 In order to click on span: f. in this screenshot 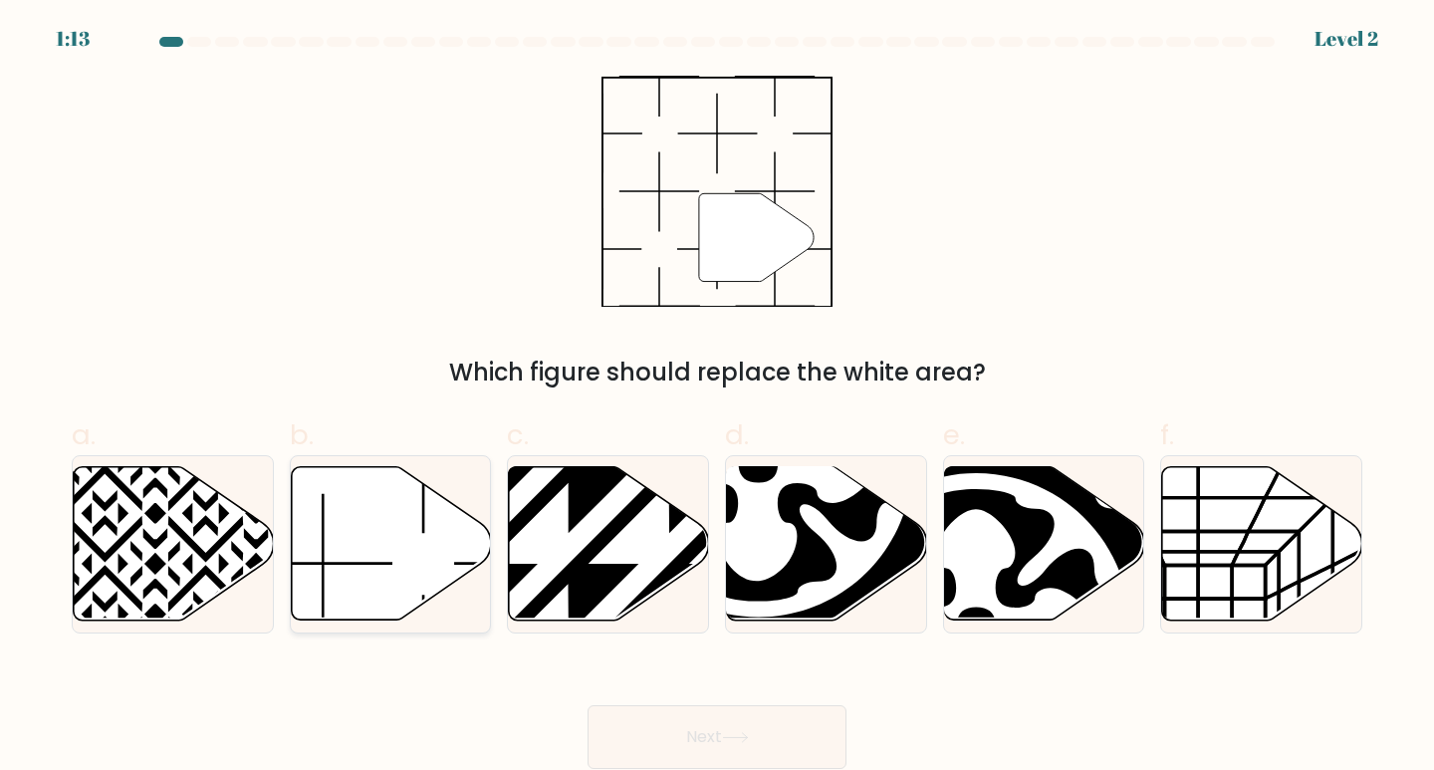, I will do `click(1167, 434)`.